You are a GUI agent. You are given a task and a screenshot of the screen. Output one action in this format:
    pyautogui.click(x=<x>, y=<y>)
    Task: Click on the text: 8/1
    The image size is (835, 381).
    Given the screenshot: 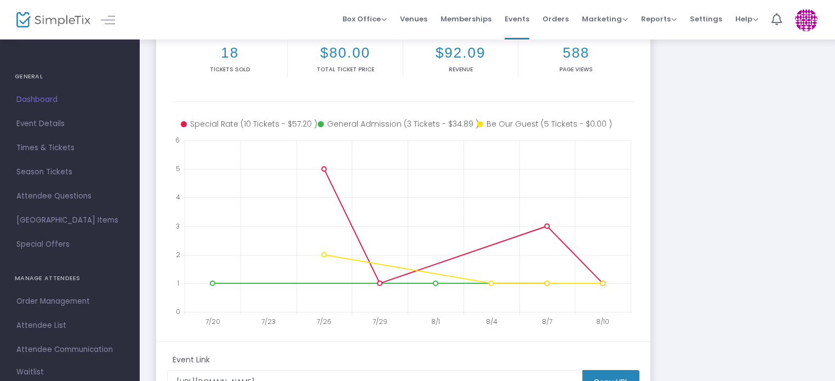 What is the action you would take?
    pyautogui.click(x=436, y=321)
    